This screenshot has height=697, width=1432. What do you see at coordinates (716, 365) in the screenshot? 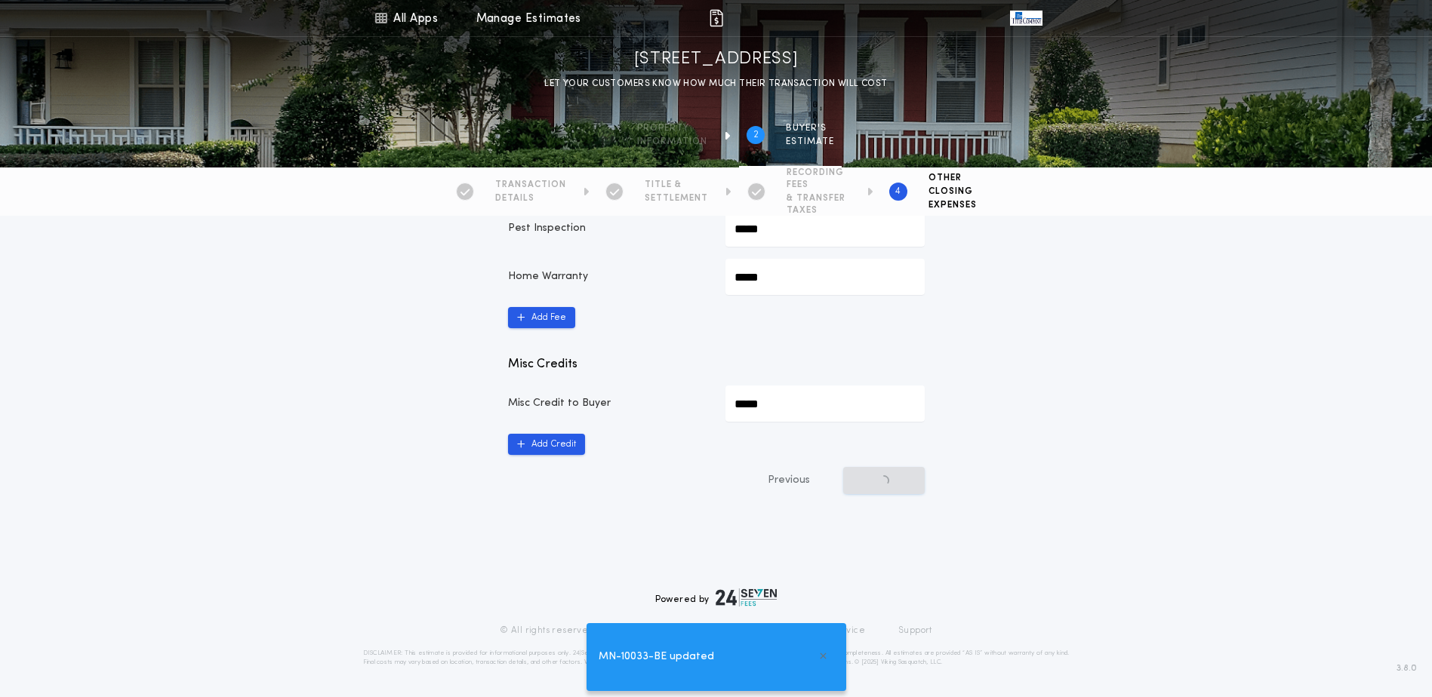
I see `p: Misc Credits` at bounding box center [716, 365].